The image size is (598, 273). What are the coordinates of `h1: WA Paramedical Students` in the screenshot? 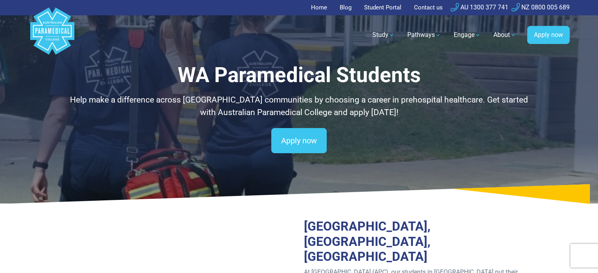 It's located at (299, 75).